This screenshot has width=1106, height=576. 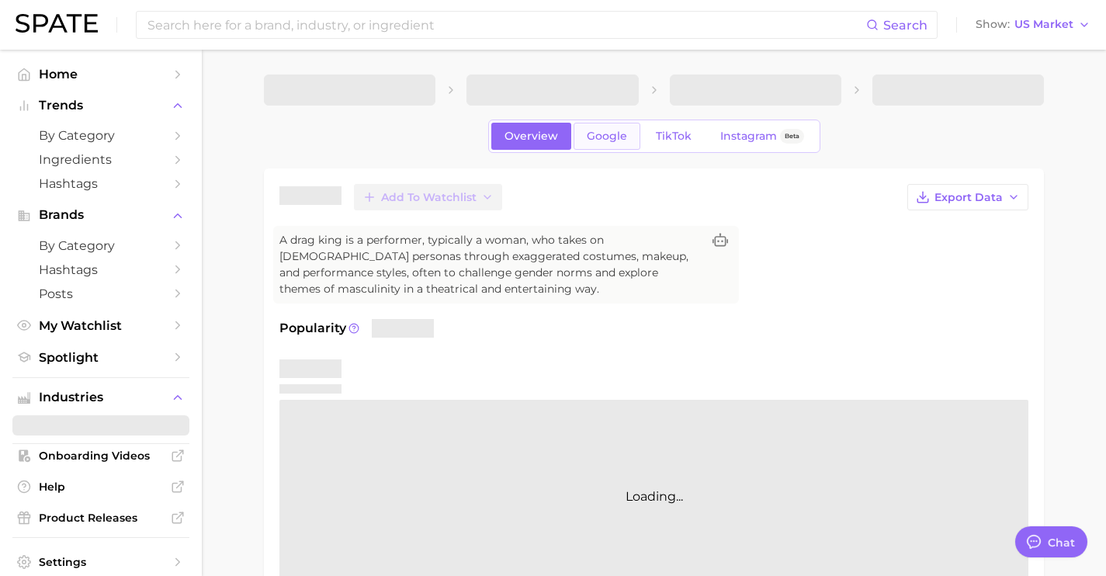 I want to click on span: Help, so click(x=101, y=487).